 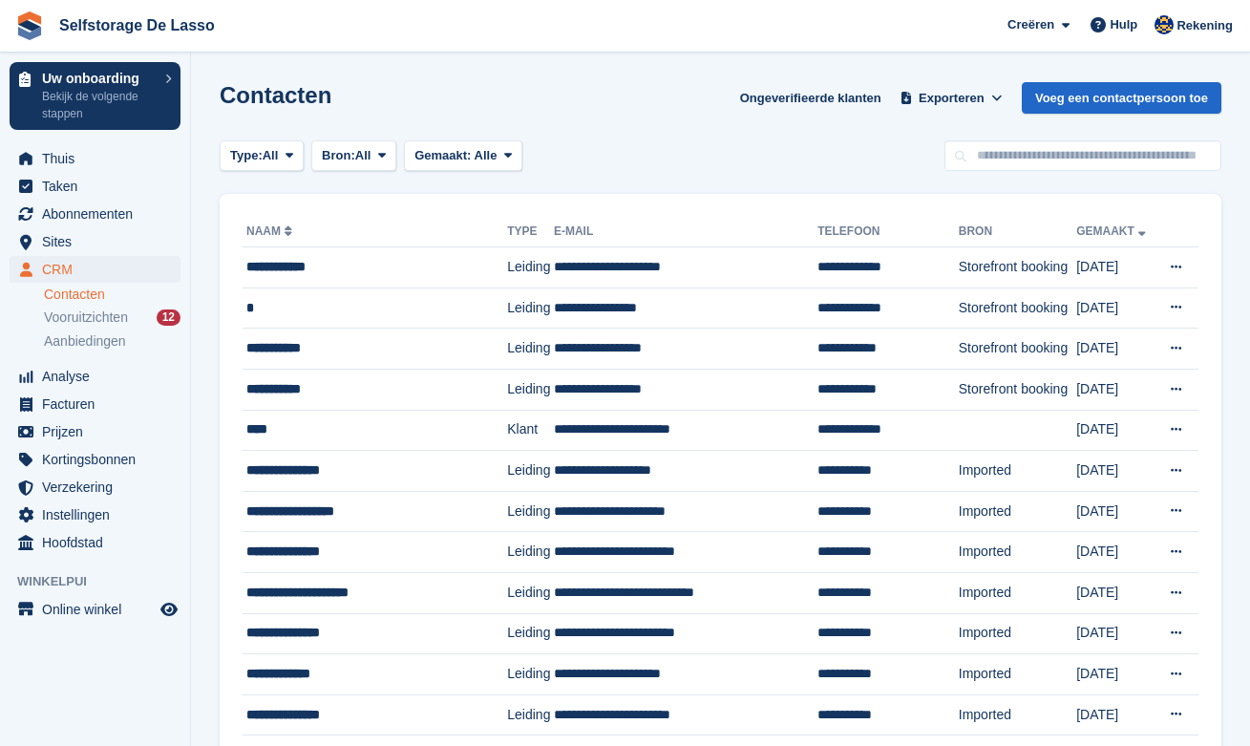 I want to click on span: Creëren, so click(x=1031, y=25).